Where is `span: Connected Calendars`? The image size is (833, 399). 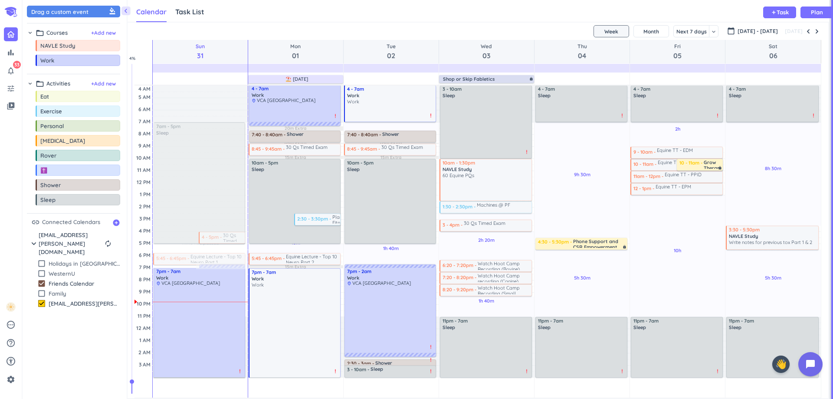 span: Connected Calendars is located at coordinates (71, 222).